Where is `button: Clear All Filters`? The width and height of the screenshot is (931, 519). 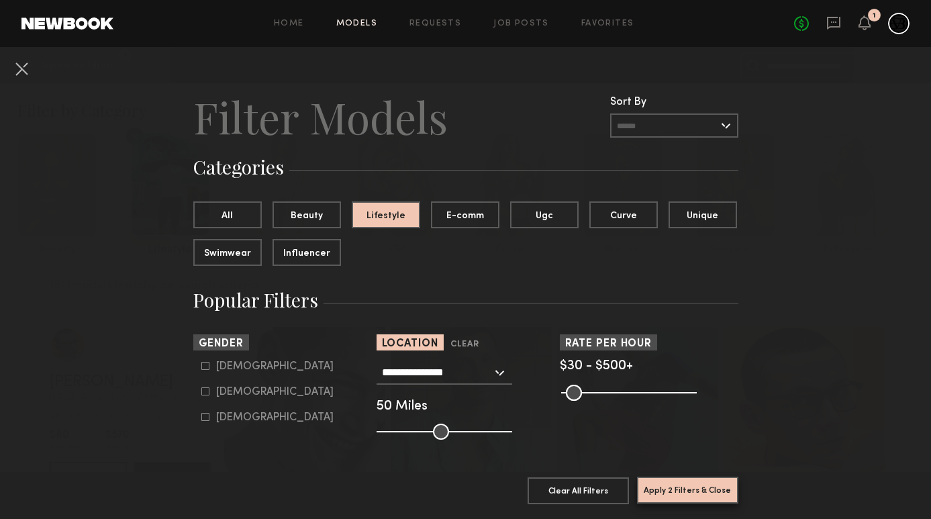 button: Clear All Filters is located at coordinates (578, 491).